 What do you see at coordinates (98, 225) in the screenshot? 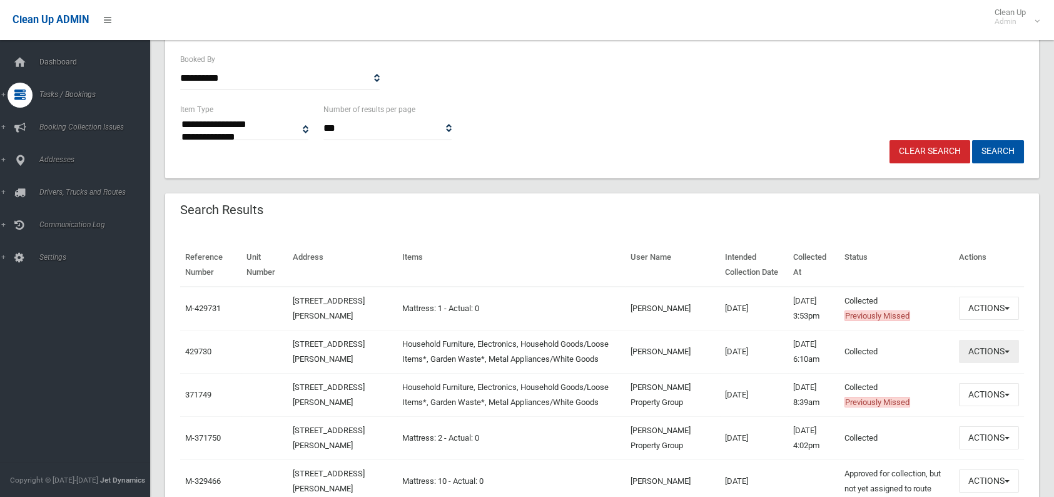
I see `span: Communication Log` at bounding box center [98, 225].